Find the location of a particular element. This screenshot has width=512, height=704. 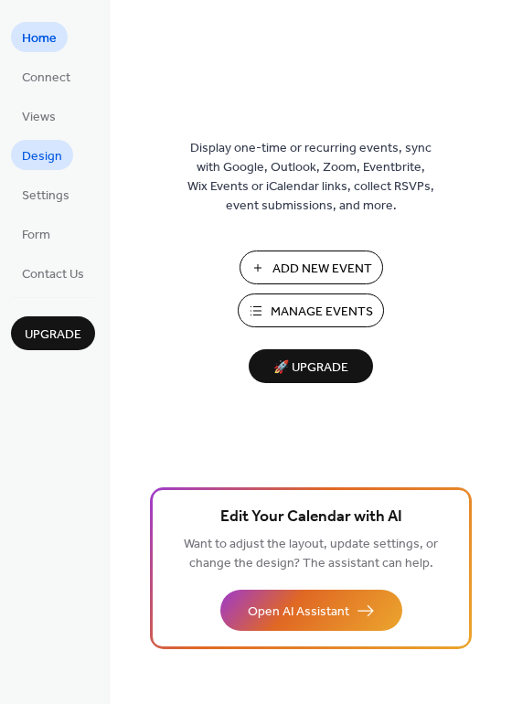

span: Views is located at coordinates (38, 117).